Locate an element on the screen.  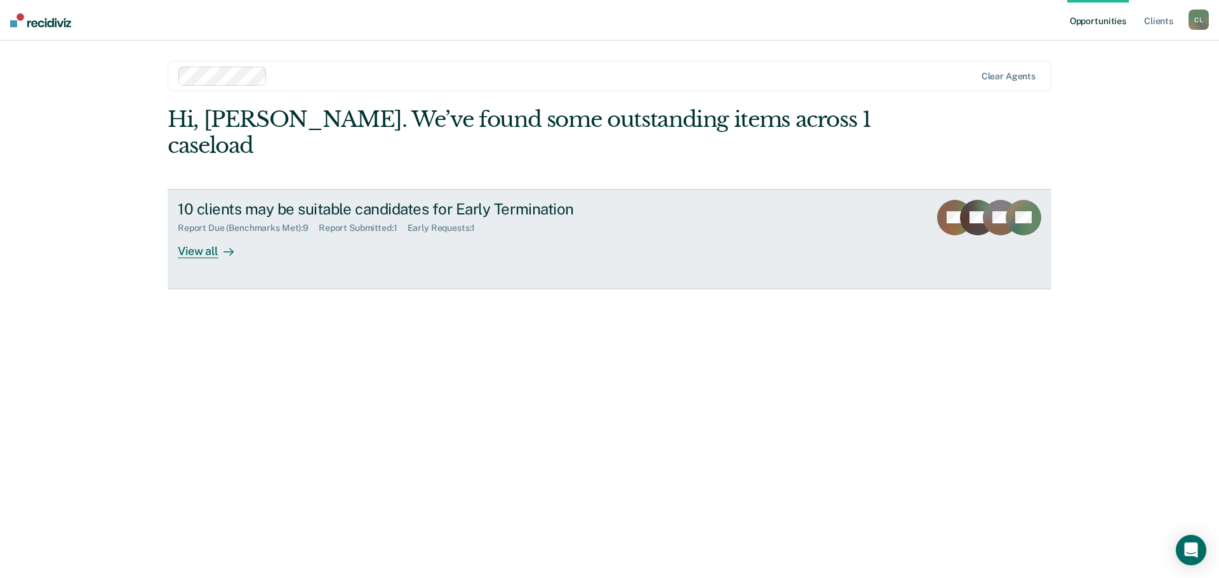
div: Early Requests : 1 is located at coordinates (446, 228).